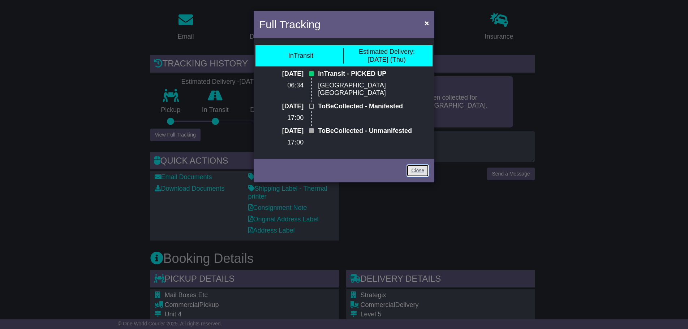 Image resolution: width=688 pixels, height=329 pixels. What do you see at coordinates (373, 74) in the screenshot?
I see `p: InTransit - PICKED UP` at bounding box center [373, 74].